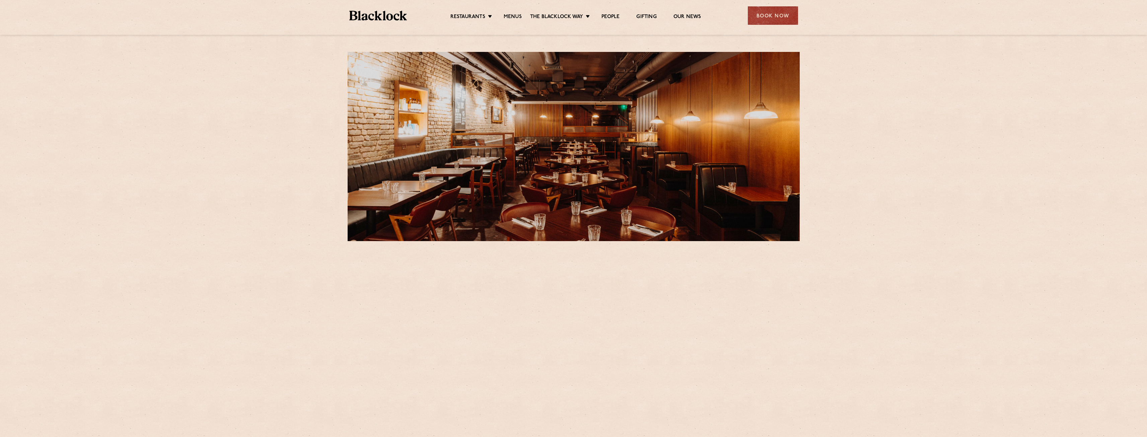  What do you see at coordinates (556, 17) in the screenshot?
I see `a: The Blacklock Way` at bounding box center [556, 17].